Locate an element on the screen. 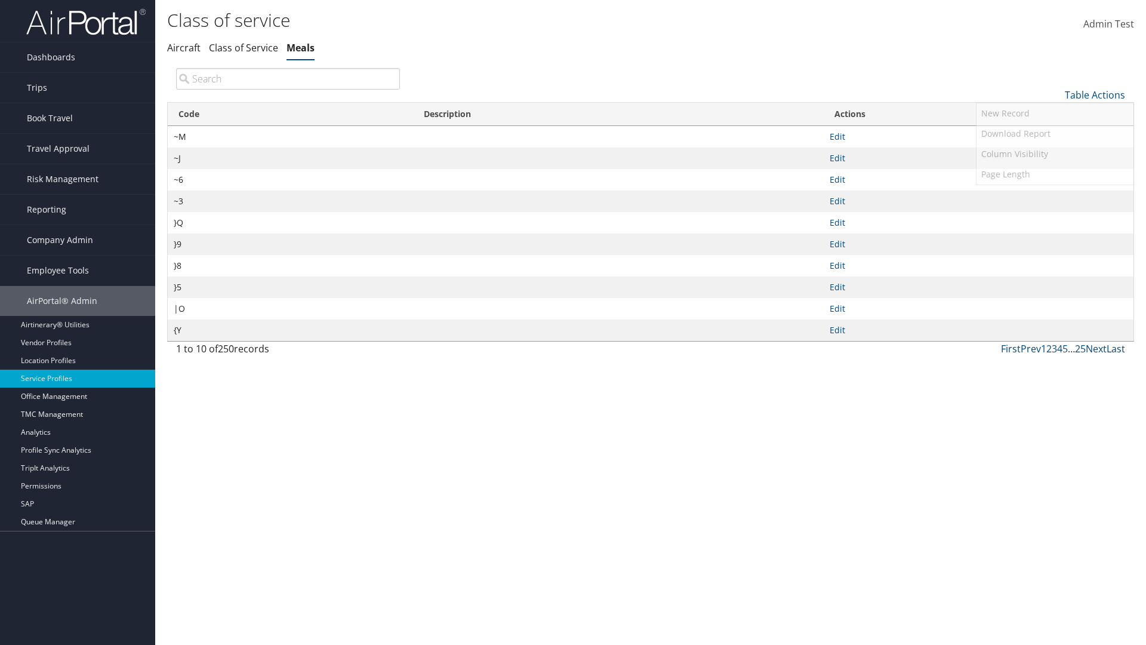  a: 100 is located at coordinates (1055, 175).